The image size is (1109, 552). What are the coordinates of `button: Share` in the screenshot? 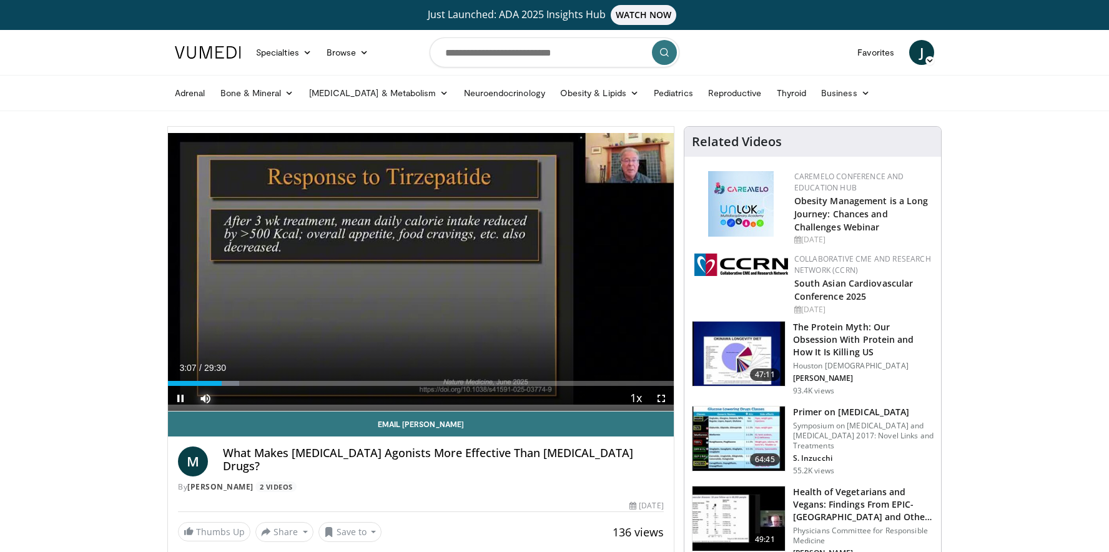 It's located at (284, 532).